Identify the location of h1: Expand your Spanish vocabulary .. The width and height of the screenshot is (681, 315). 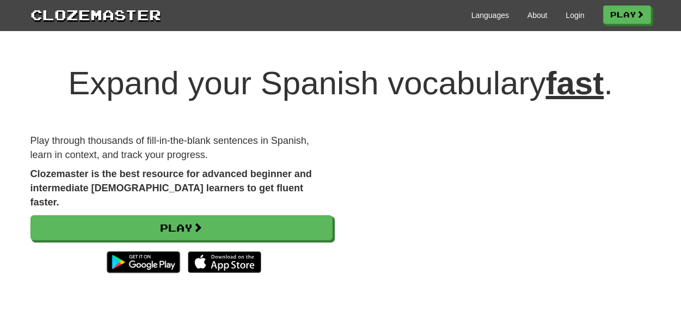
(341, 83).